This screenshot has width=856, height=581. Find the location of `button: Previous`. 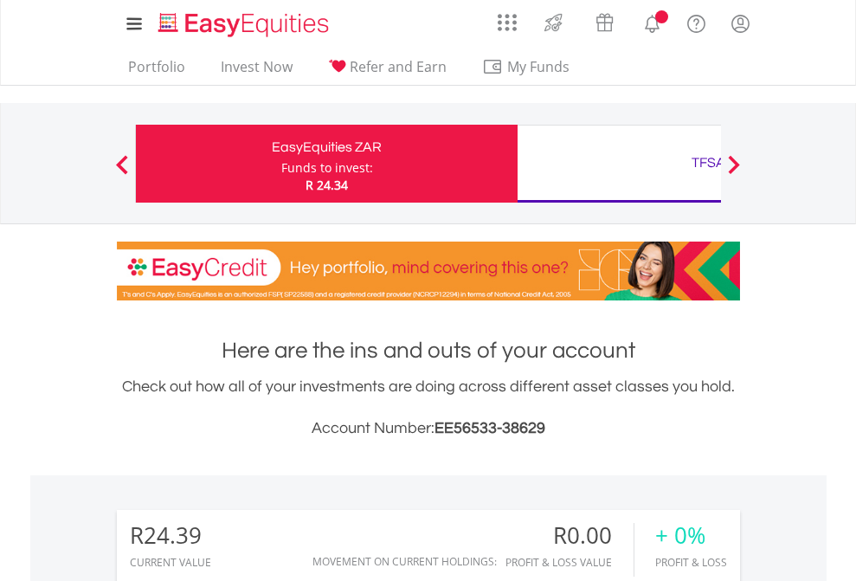

button: Previous is located at coordinates (122, 172).